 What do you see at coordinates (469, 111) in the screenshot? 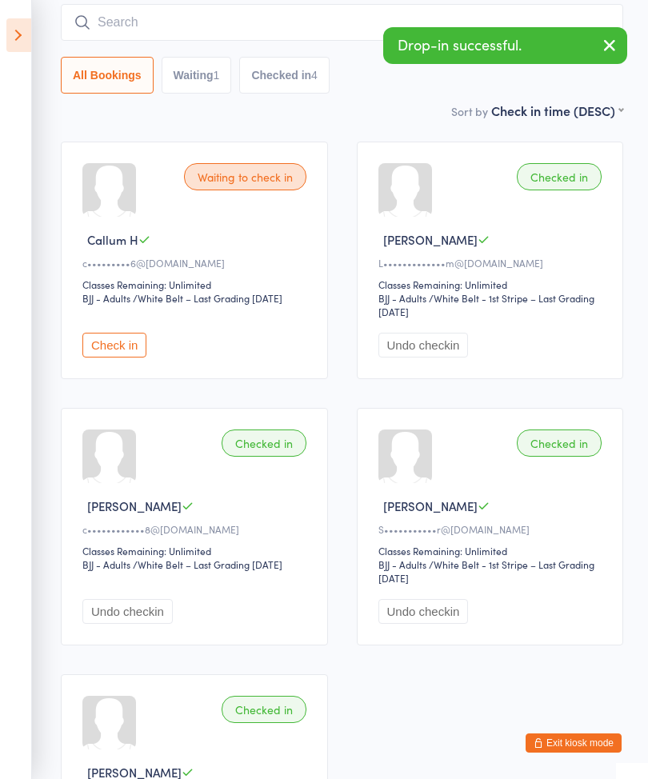
I see `label: Sort by` at bounding box center [469, 111].